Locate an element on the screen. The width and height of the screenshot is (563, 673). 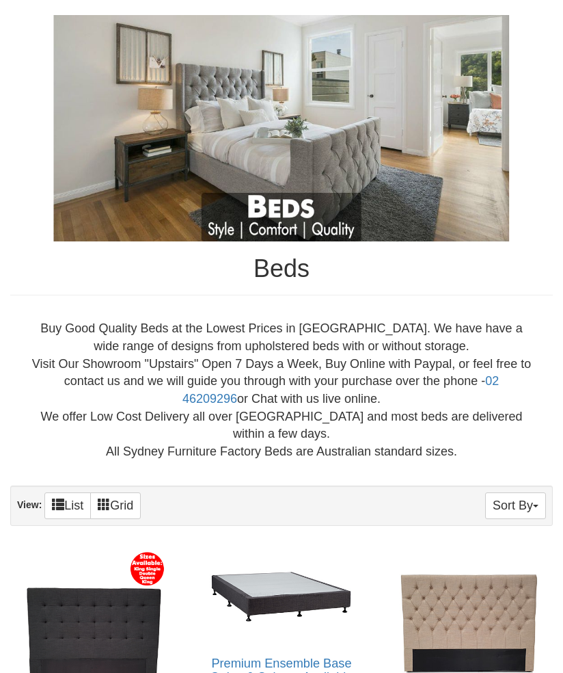
img: Beds is located at coordinates (282, 128).